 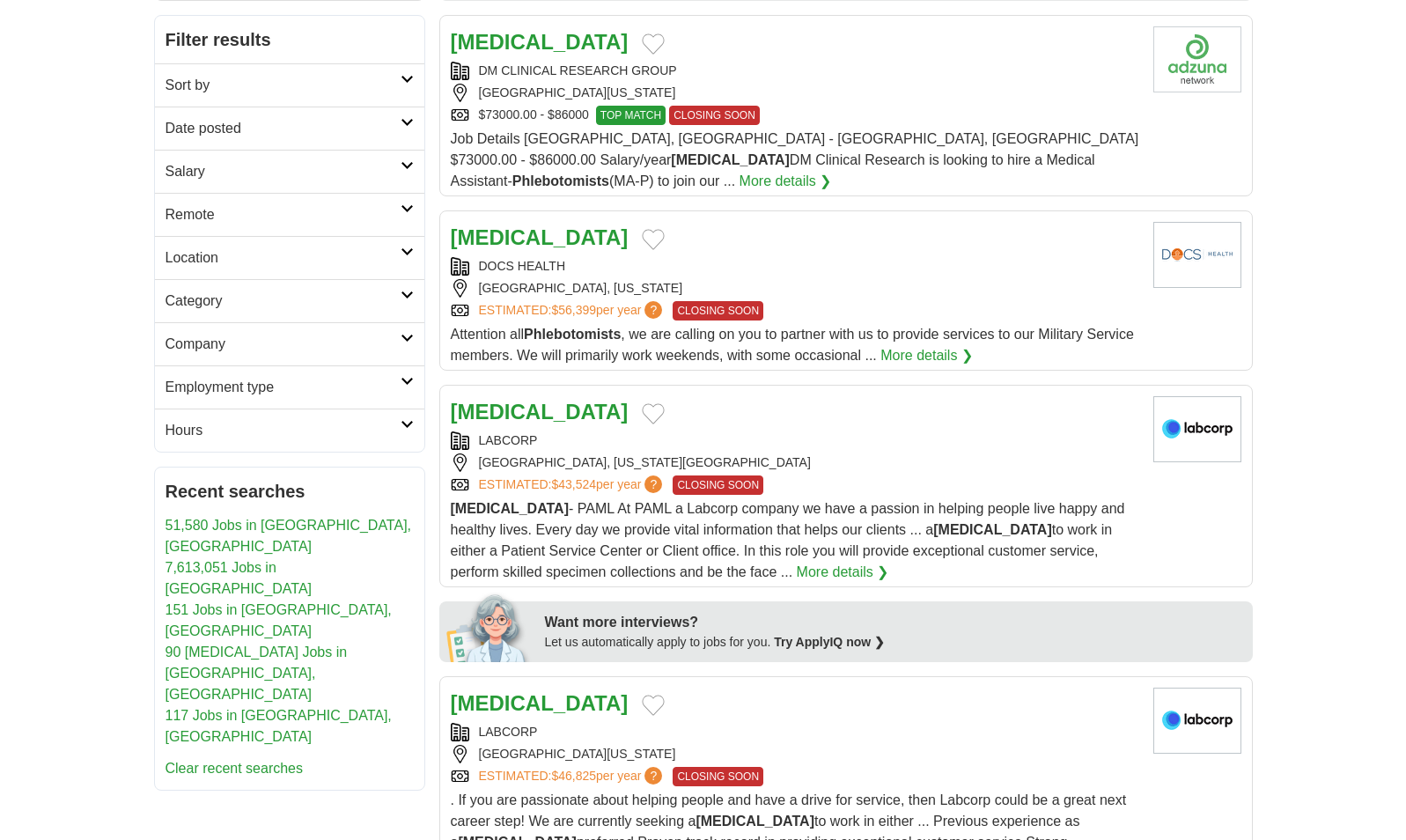 What do you see at coordinates (234, 768) in the screenshot?
I see `a: Clear recent searches` at bounding box center [234, 768].